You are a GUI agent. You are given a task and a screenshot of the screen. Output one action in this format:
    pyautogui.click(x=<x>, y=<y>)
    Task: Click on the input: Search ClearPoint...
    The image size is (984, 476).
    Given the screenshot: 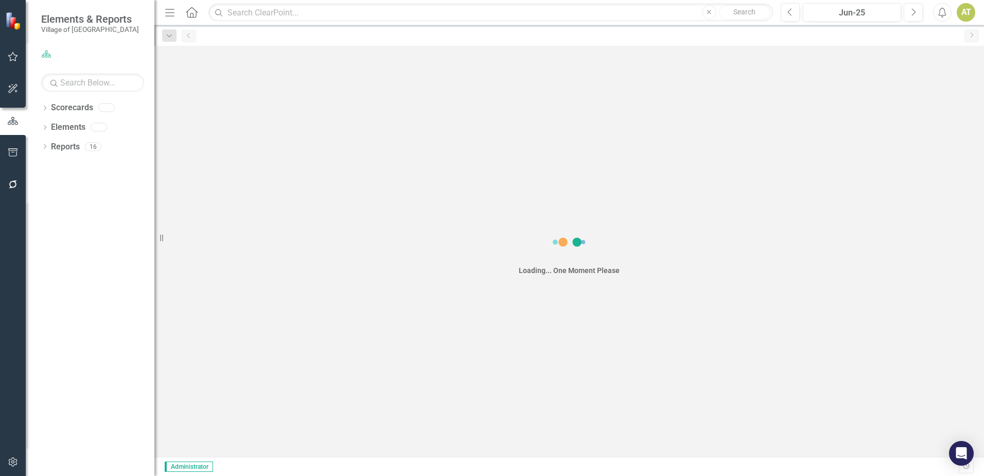 What is the action you would take?
    pyautogui.click(x=491, y=12)
    